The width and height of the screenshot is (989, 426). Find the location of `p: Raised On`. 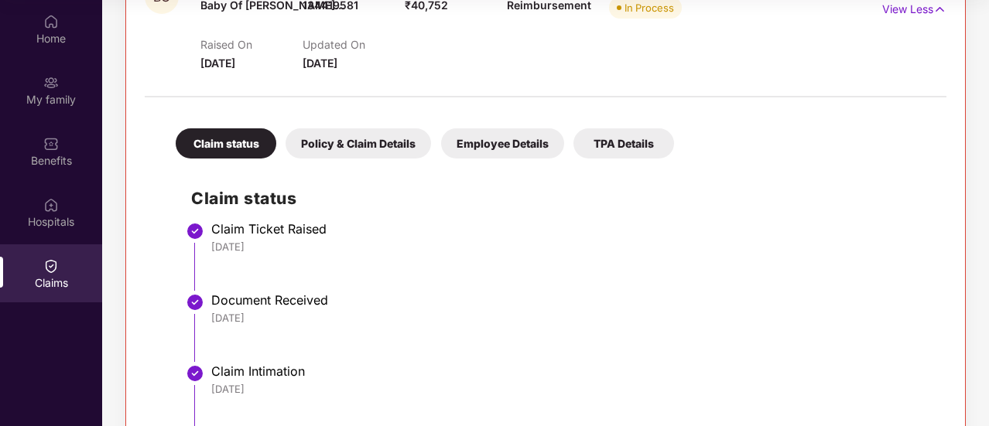

p: Raised On is located at coordinates (251, 44).